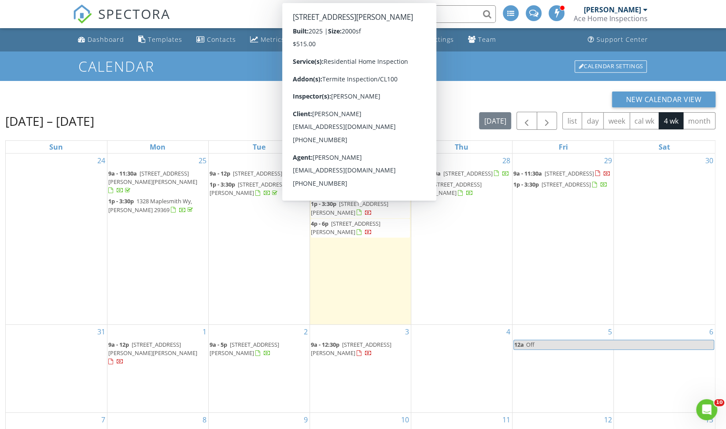 The height and width of the screenshot is (429, 726). I want to click on a: Go to August 27, 2025, so click(405, 161).